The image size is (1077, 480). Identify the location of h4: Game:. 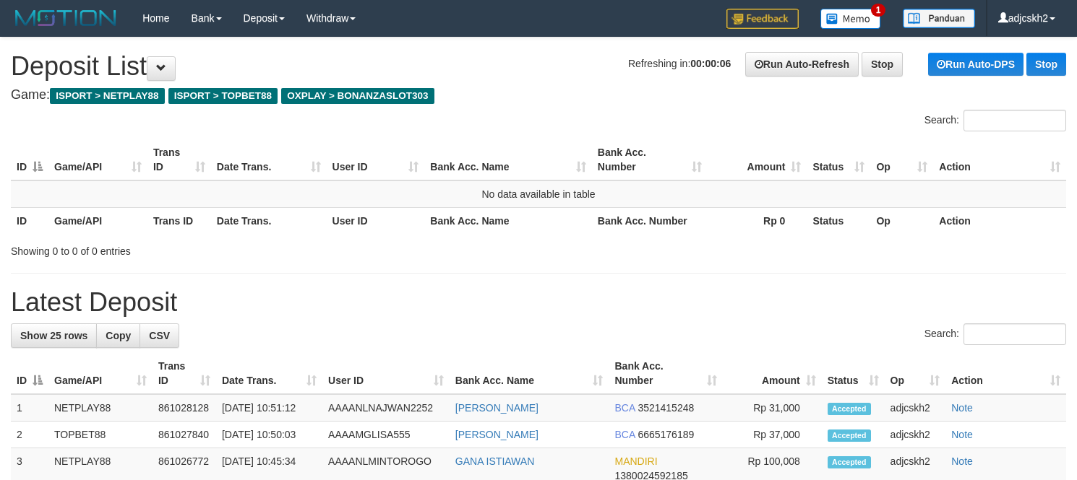
(538, 95).